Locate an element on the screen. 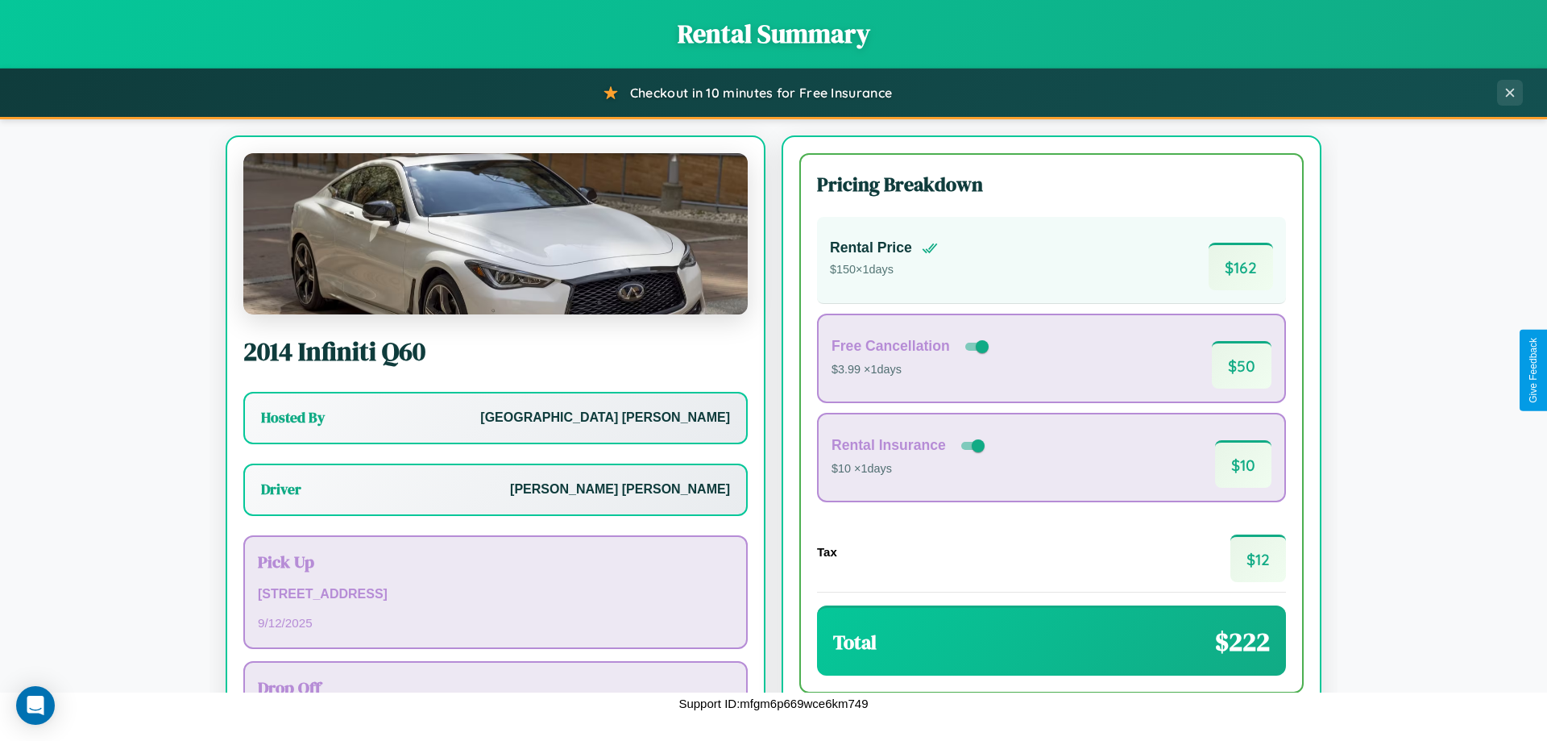 Image resolution: width=1547 pixels, height=741 pixels. h3: Pick Up is located at coordinates (496, 561).